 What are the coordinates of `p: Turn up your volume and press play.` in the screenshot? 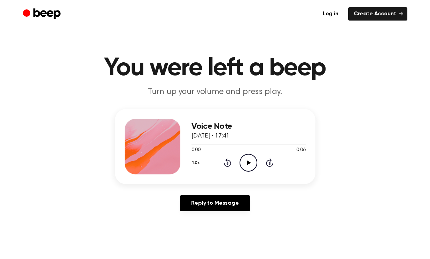 It's located at (215, 92).